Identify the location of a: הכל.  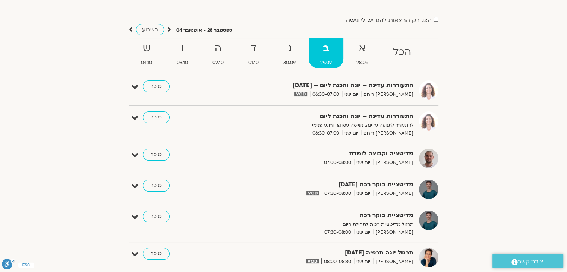
(402, 53).